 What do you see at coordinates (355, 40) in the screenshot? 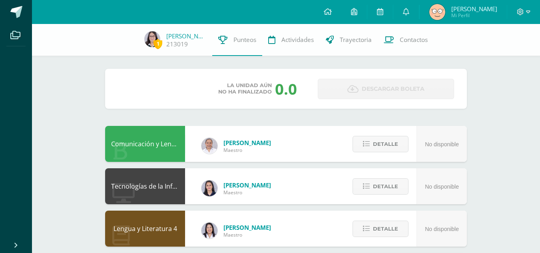
I see `span: Trayectoria` at bounding box center [355, 40].